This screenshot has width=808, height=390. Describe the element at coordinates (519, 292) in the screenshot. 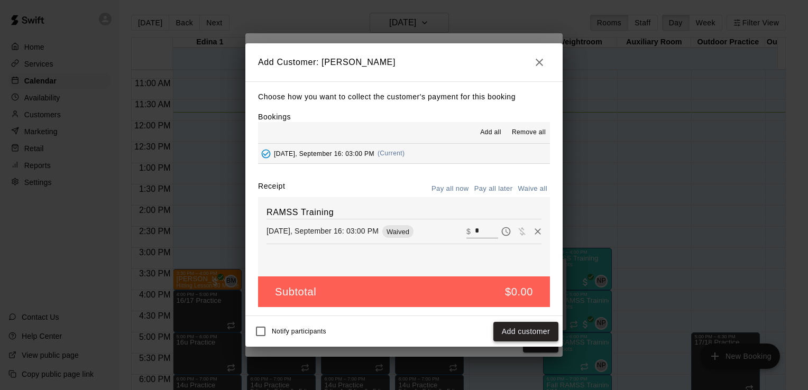

I see `h5: $0.00` at that location.